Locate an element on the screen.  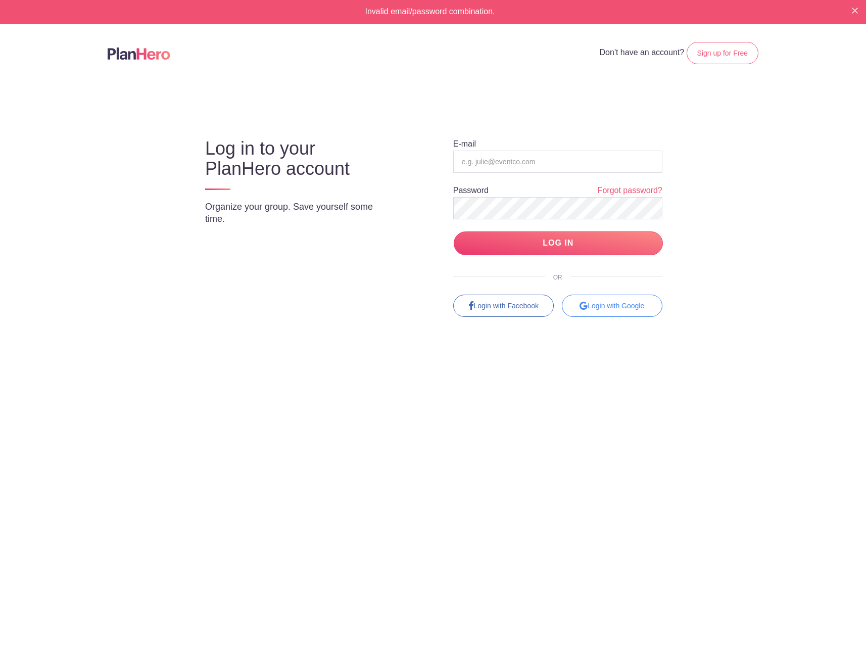
img: Logo main planhero is located at coordinates (139, 54).